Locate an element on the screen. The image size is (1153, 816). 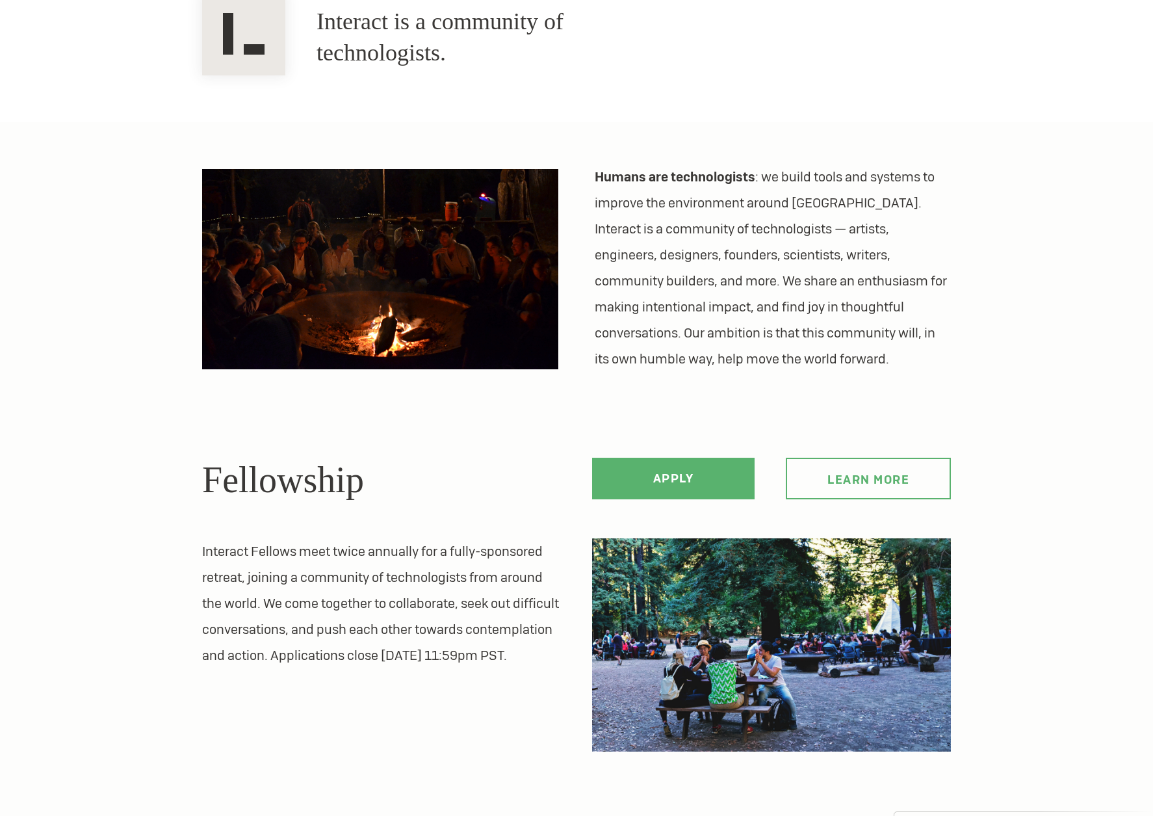
strong: Humans are technologists is located at coordinates (675, 177).